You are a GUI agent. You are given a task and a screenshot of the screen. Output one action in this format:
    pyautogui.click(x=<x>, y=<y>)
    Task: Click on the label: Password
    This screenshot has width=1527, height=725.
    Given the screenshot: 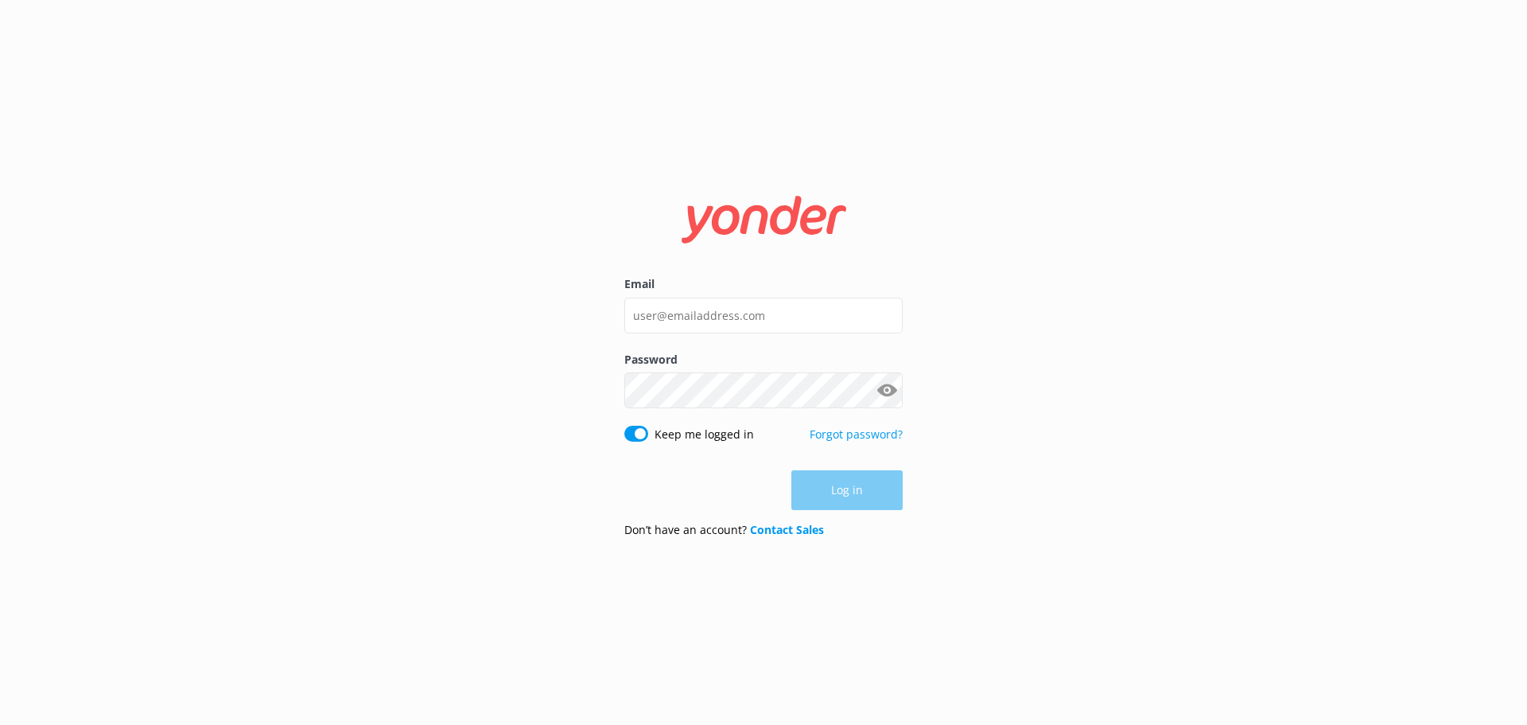 What is the action you would take?
    pyautogui.click(x=764, y=360)
    